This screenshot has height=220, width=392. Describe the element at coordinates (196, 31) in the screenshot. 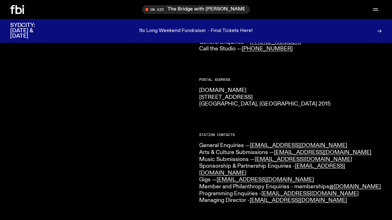

I see `p: fbi Long Weekend Fundraiser - Final Tickets Here!` at that location.